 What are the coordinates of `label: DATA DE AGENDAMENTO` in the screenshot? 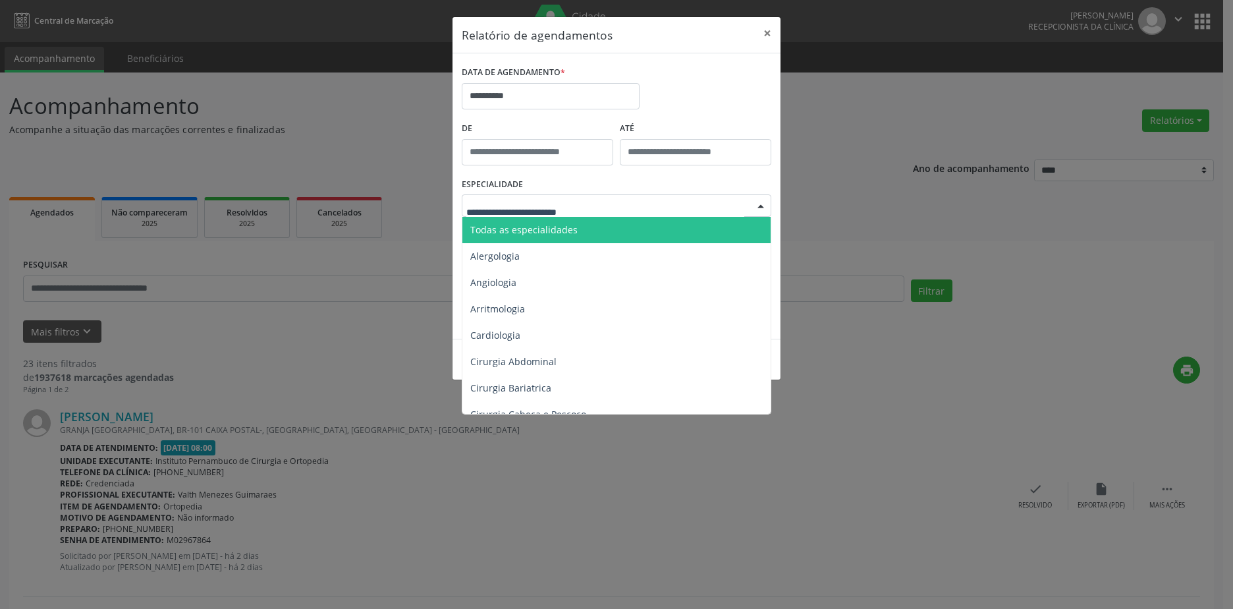 It's located at (513, 72).